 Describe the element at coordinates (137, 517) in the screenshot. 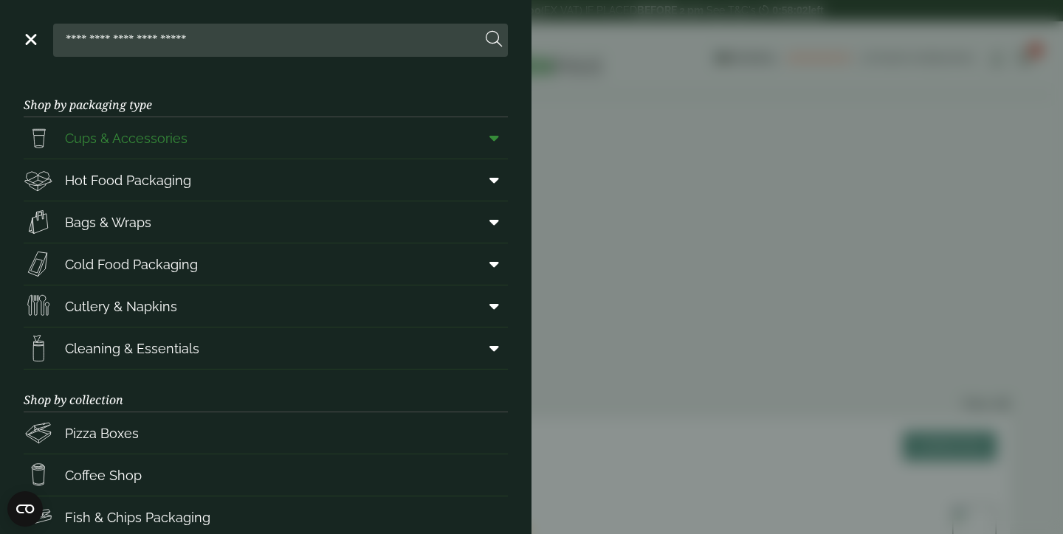

I see `span: Fish & Chips Packaging` at that location.